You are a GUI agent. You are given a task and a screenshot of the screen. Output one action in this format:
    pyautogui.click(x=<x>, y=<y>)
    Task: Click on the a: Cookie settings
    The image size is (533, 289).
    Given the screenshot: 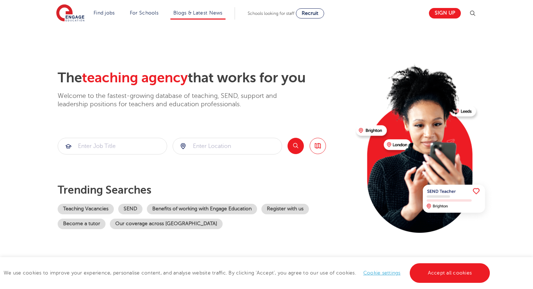 What is the action you would take?
    pyautogui.click(x=381, y=272)
    